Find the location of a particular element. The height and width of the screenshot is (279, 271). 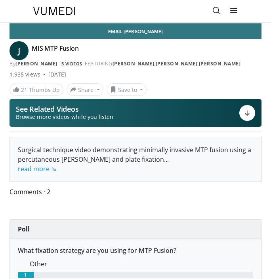

a: 21 Thumbs Up is located at coordinates (36, 89).